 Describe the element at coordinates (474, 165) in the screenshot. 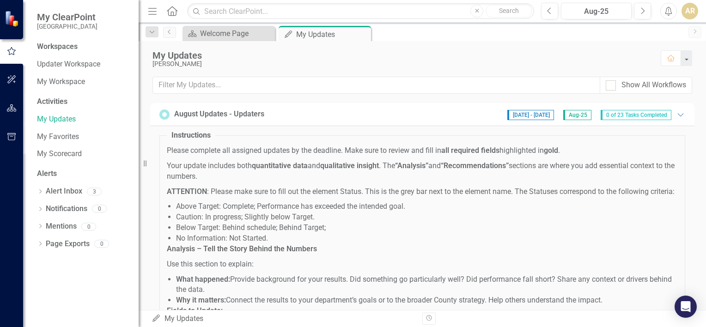

I see `strong: “Recommendations”` at that location.